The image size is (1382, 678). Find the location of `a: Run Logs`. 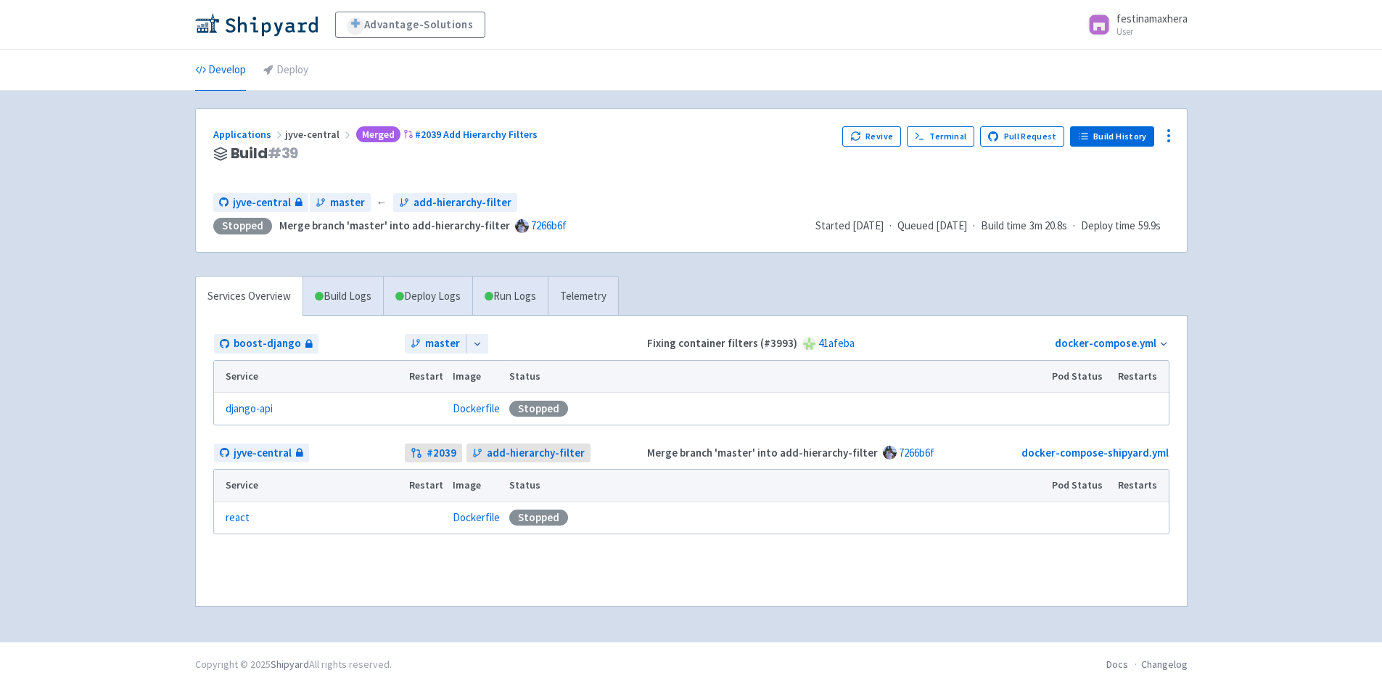

a: Run Logs is located at coordinates (510, 296).